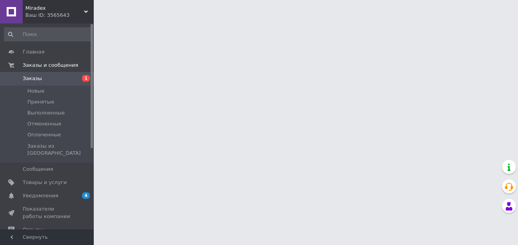  Describe the element at coordinates (44, 135) in the screenshot. I see `span: Оплаченные` at that location.